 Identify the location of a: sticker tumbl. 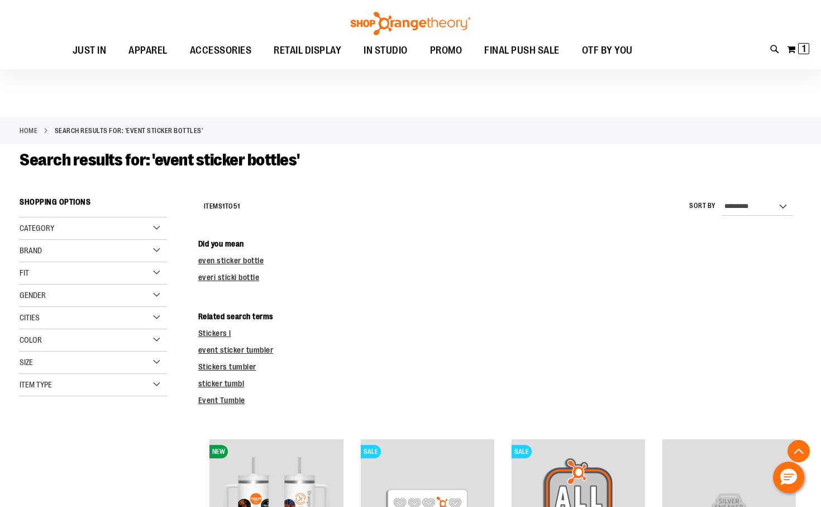
(221, 383).